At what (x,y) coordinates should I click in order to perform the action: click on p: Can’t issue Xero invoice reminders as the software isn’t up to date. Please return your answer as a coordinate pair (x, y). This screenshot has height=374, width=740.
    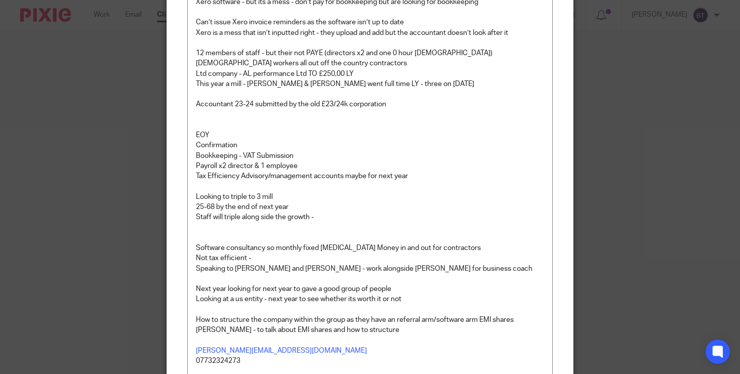
    Looking at the image, I should click on (370, 22).